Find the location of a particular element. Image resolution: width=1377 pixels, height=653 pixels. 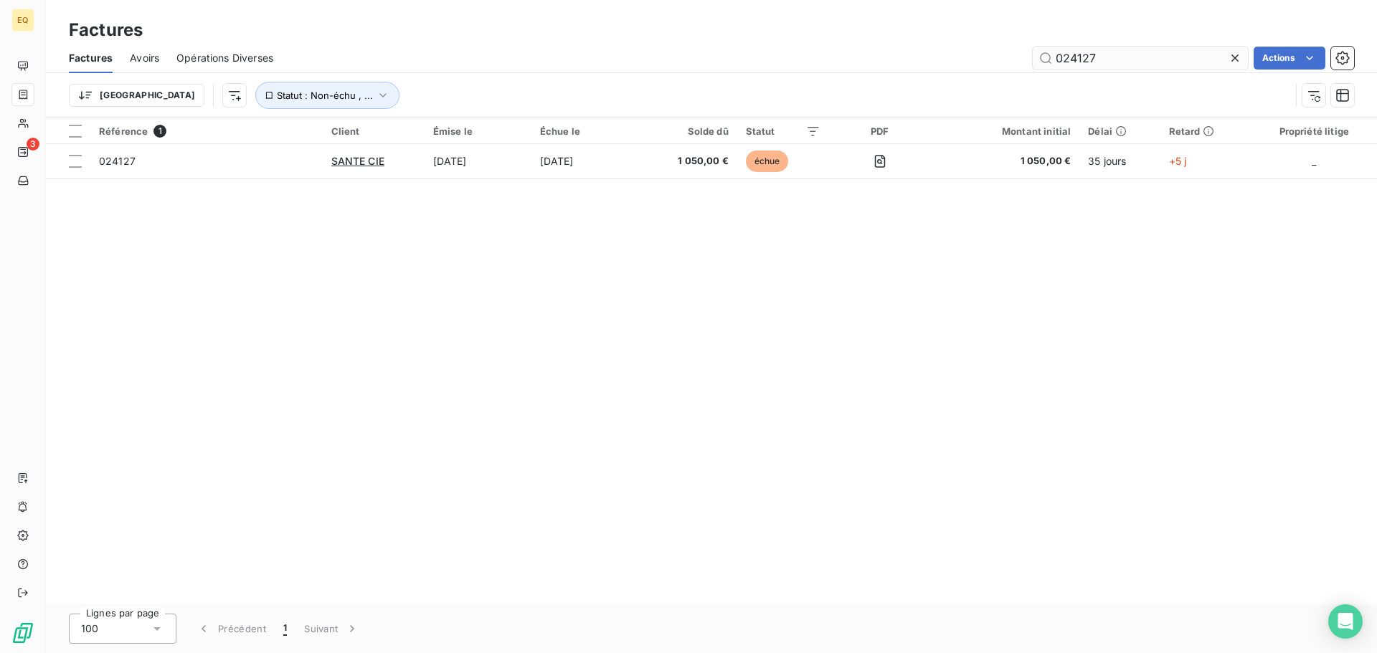

span: échue is located at coordinates (767, 161).